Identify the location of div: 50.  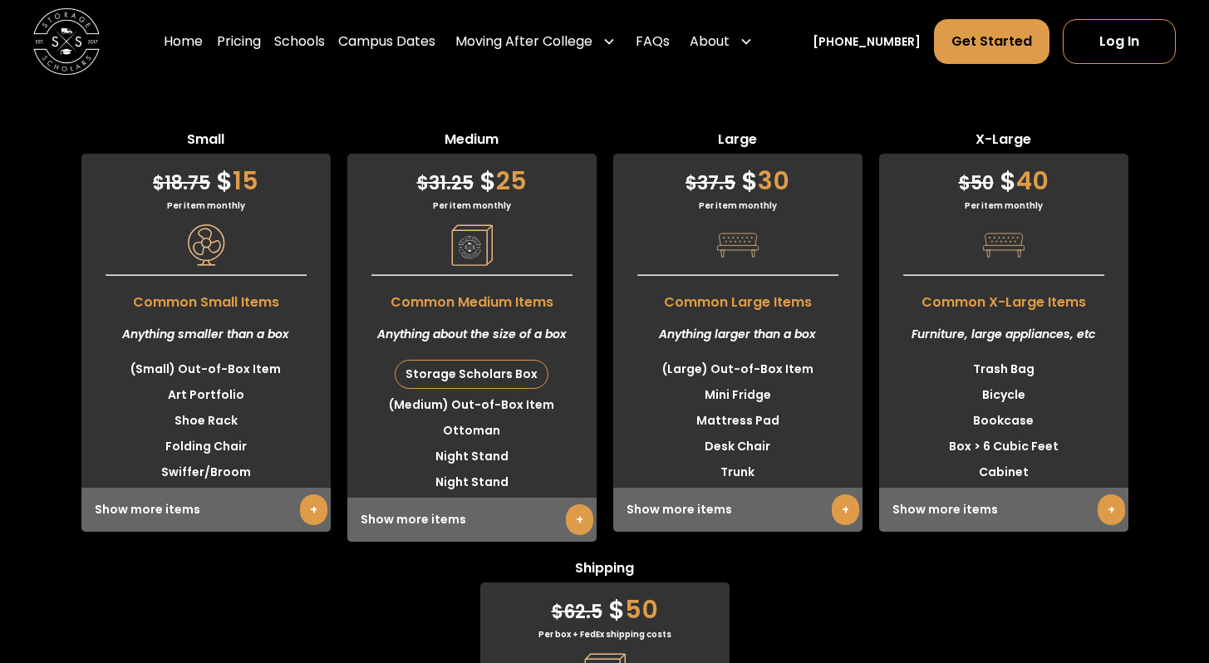
(605, 605).